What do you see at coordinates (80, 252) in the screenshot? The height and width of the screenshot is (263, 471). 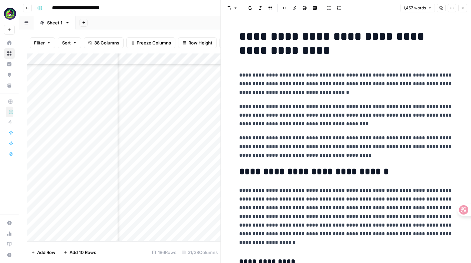 I see `button: Add 10 Rows` at bounding box center [80, 252].